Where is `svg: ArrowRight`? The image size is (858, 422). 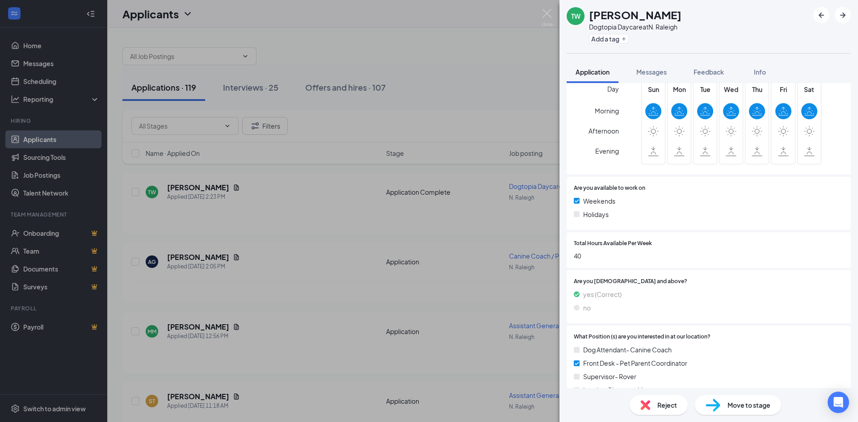
svg: ArrowRight is located at coordinates (843, 15).